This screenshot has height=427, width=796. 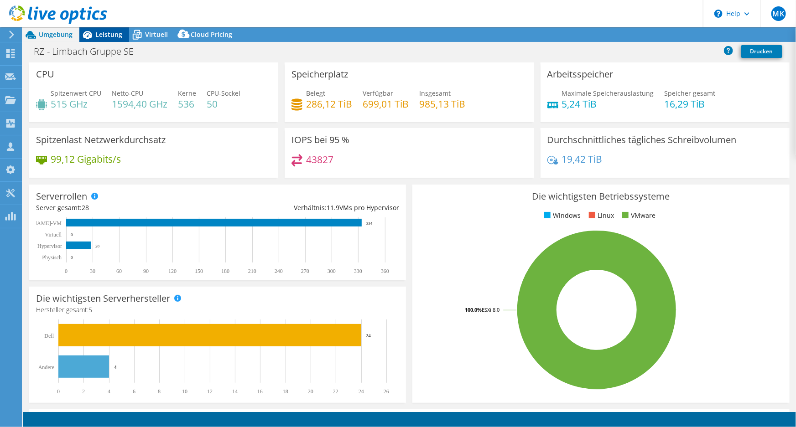 I want to click on h3: CPU, so click(x=45, y=74).